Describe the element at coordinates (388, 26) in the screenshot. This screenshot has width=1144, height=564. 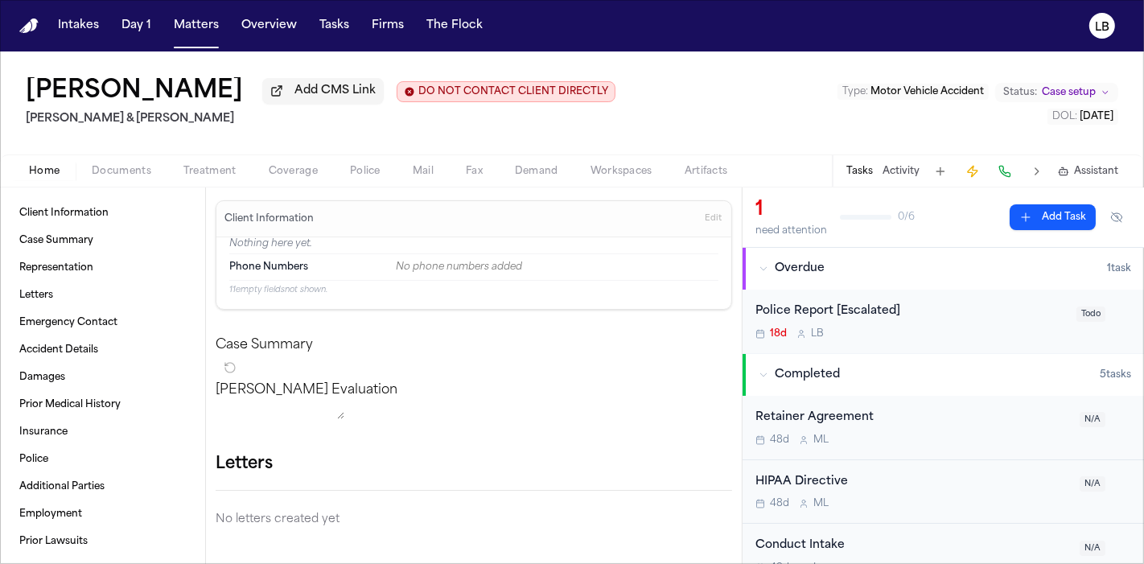
I see `a: Firms` at that location.